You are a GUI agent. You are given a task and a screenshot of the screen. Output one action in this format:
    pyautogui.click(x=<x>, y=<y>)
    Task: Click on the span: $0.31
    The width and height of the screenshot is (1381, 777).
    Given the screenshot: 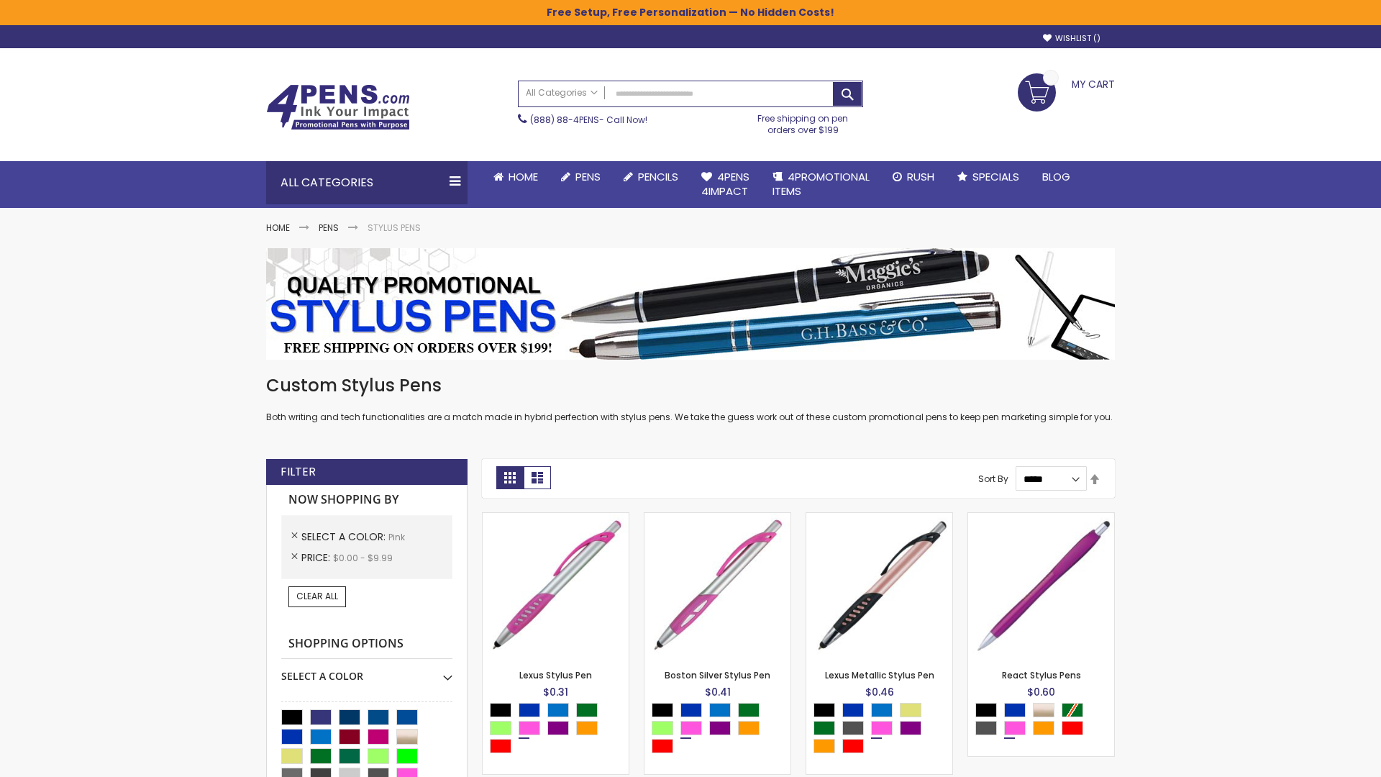 What is the action you would take?
    pyautogui.click(x=555, y=692)
    